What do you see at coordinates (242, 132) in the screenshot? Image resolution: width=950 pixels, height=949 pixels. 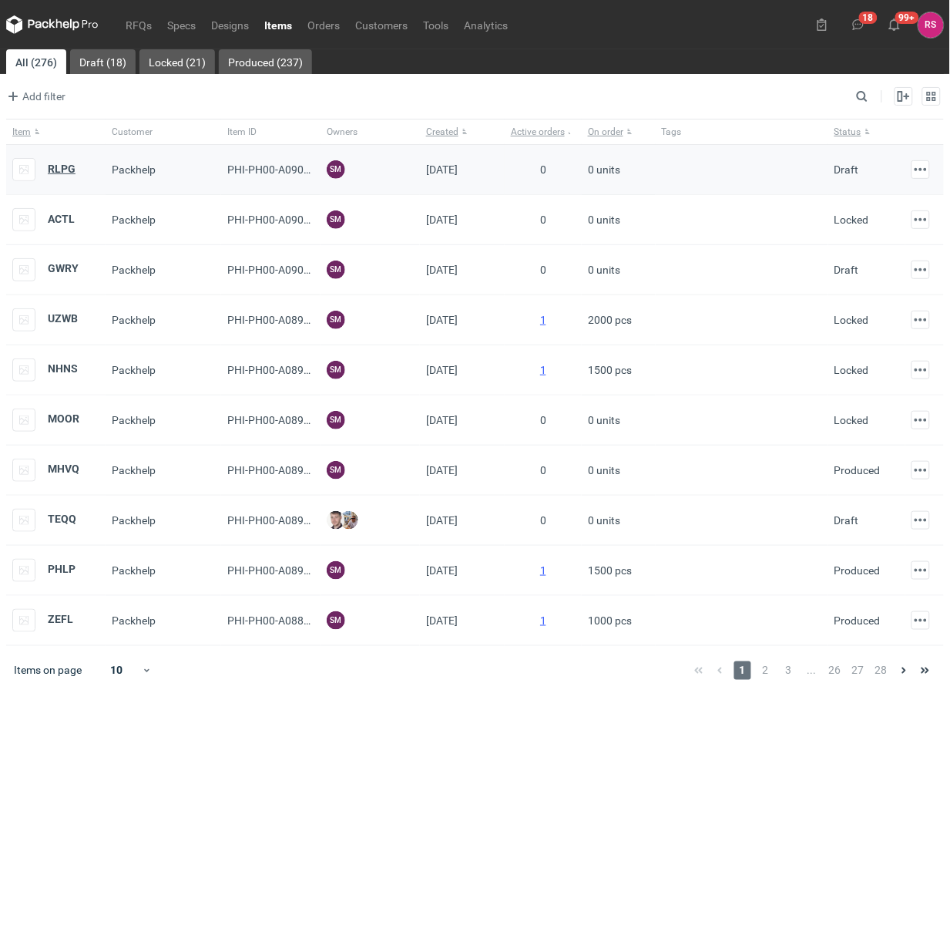 I see `span: Item ID` at bounding box center [242, 132].